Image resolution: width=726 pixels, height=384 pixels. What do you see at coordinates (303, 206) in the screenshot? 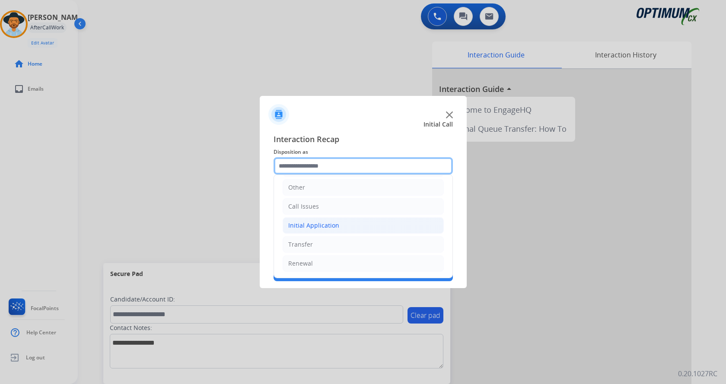
I see `div: Call Issues` at bounding box center [303, 206].